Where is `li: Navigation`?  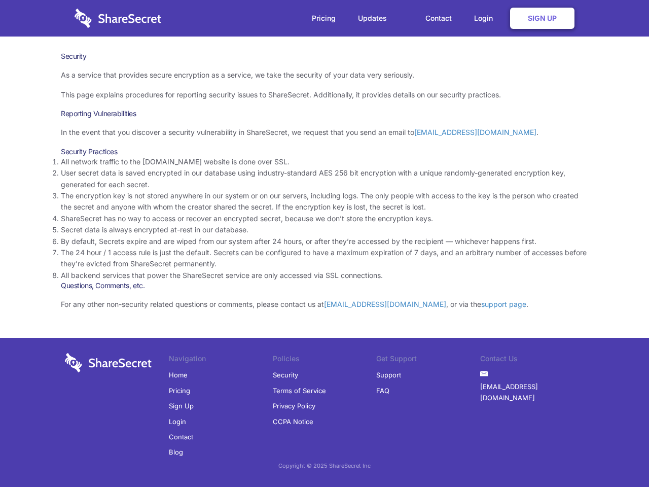 li: Navigation is located at coordinates (221, 360).